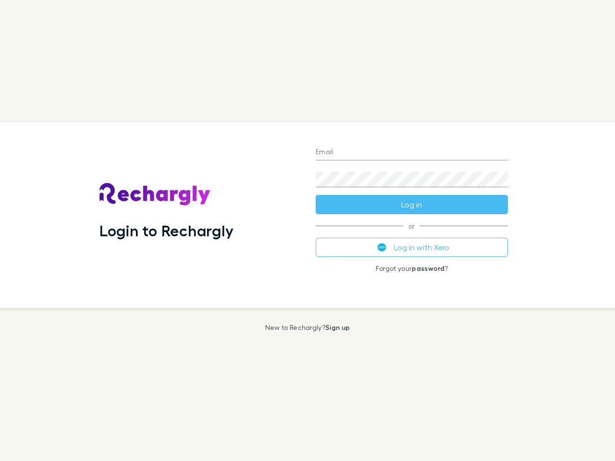  What do you see at coordinates (428, 268) in the screenshot?
I see `a: password` at bounding box center [428, 268].